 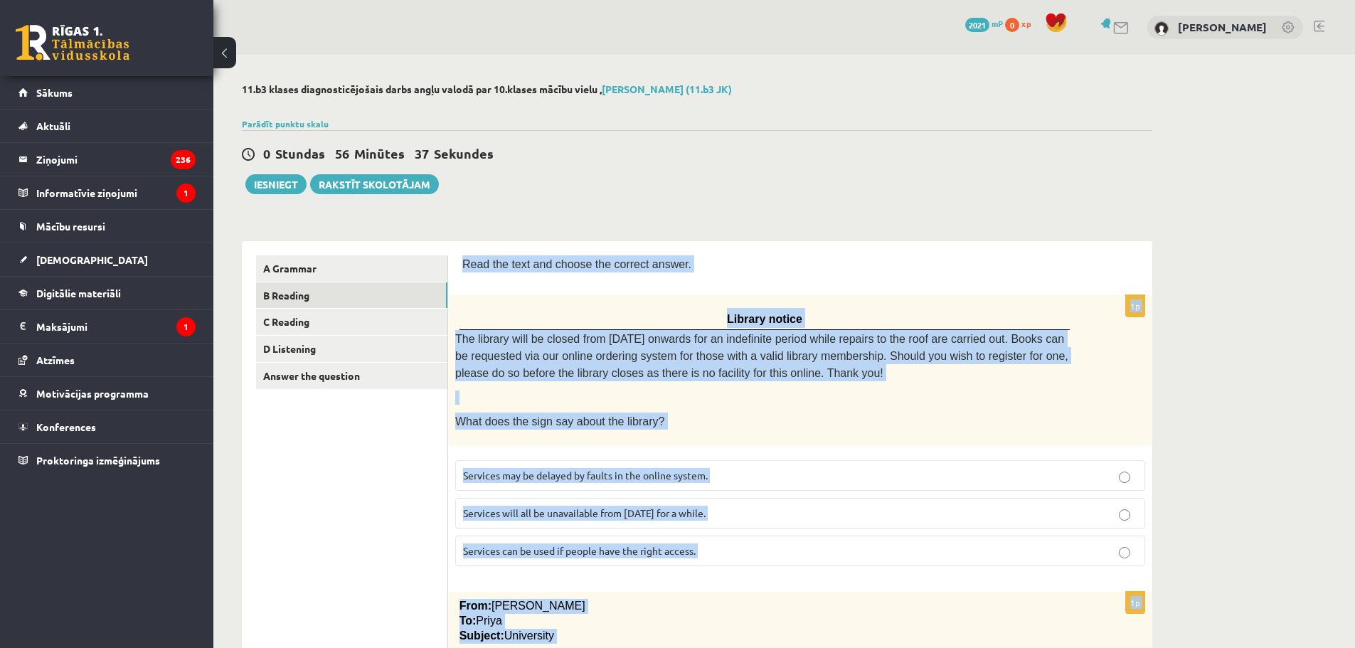 I want to click on span: Services can be used if people have the right access., so click(x=579, y=550).